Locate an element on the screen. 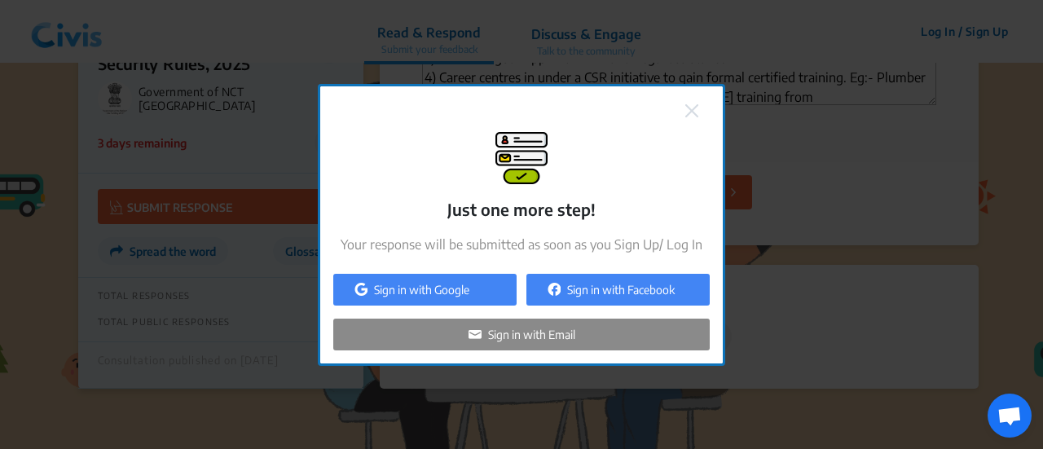 Image resolution: width=1043 pixels, height=449 pixels. div: Open chat is located at coordinates (1010, 416).